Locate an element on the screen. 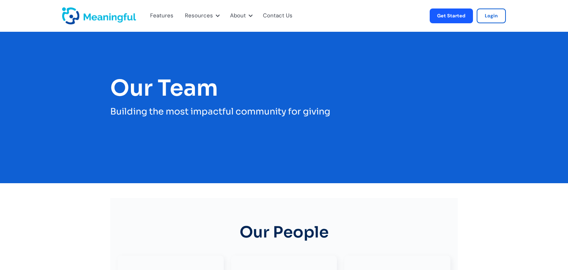 Image resolution: width=568 pixels, height=270 pixels. a: Contact Us is located at coordinates (278, 16).